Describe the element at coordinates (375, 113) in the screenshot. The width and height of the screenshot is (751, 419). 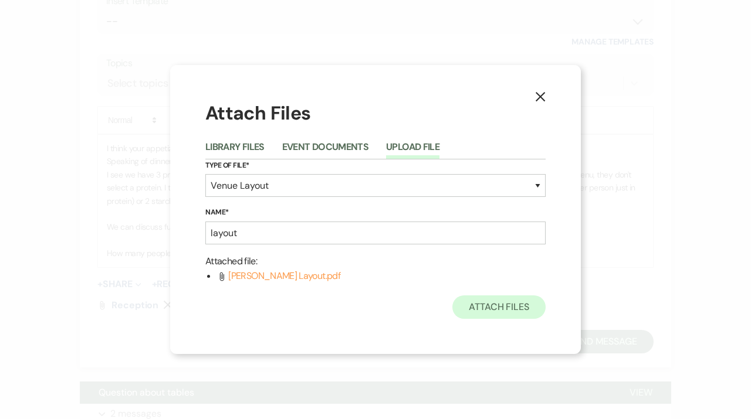
I see `h1: Attach Files` at that location.